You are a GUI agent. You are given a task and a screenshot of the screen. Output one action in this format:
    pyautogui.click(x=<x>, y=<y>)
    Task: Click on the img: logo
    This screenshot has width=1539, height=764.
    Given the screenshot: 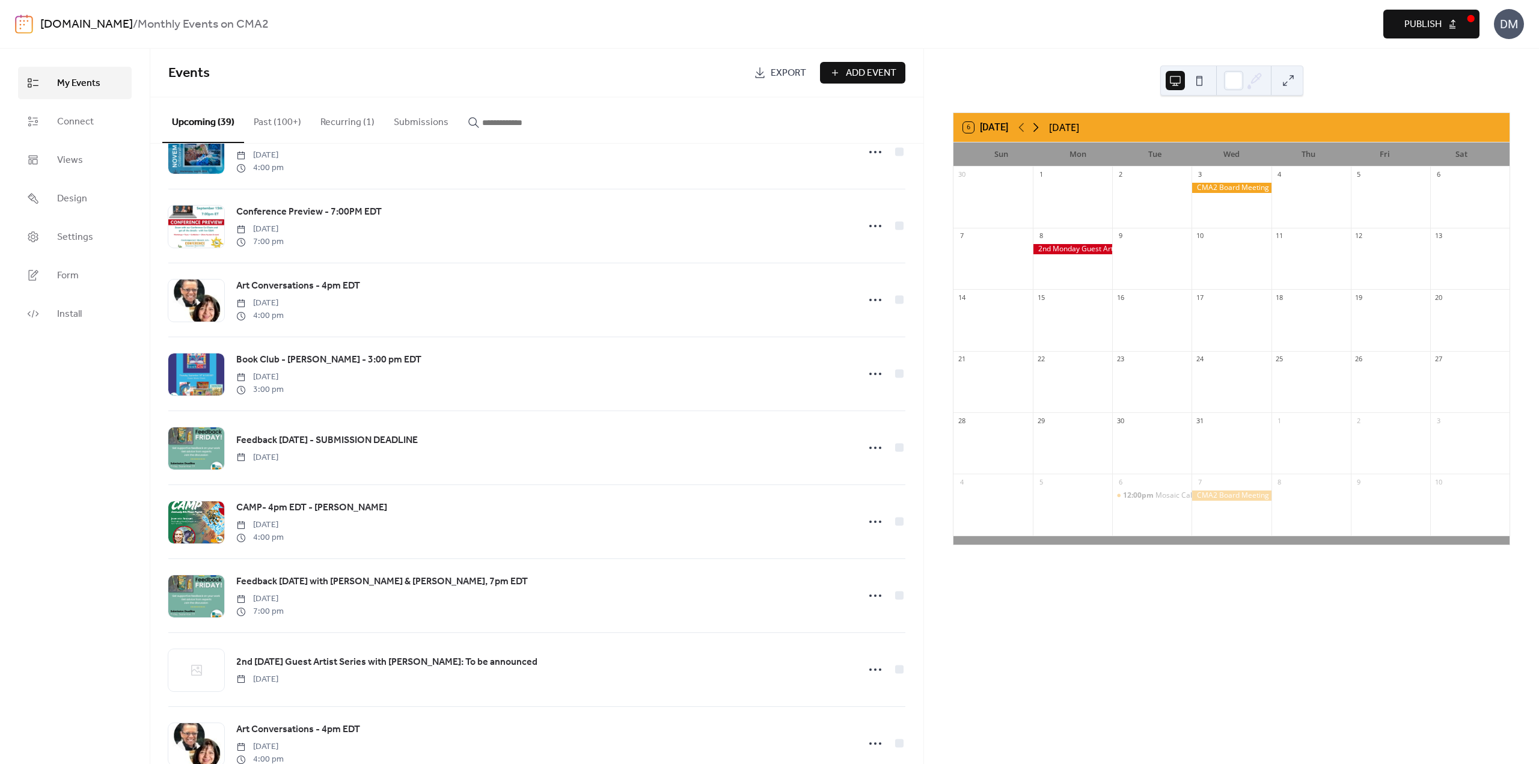 What is the action you would take?
    pyautogui.click(x=24, y=24)
    